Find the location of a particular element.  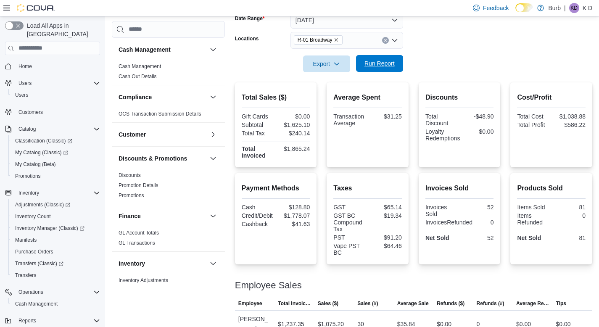

div: Cashback is located at coordinates (258, 224).